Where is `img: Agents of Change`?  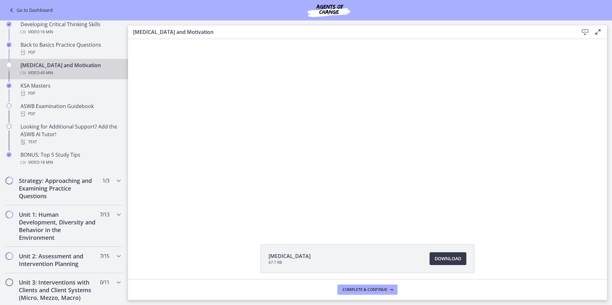
img: Agents of Change is located at coordinates (329, 10).